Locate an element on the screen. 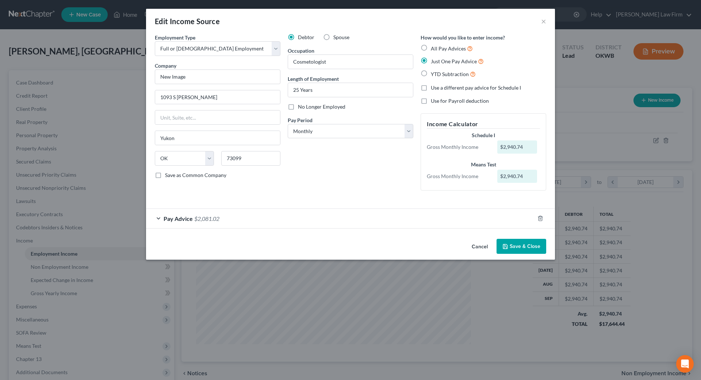  div: Schedule I is located at coordinates (484, 135).